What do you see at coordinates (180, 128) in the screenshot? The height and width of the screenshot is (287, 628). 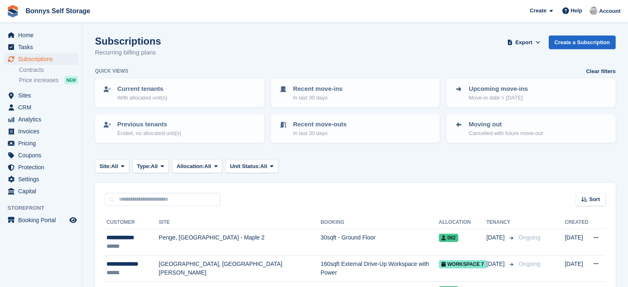 I see `a: Previous tenants Ended, no allocated unit(s)` at bounding box center [180, 128].